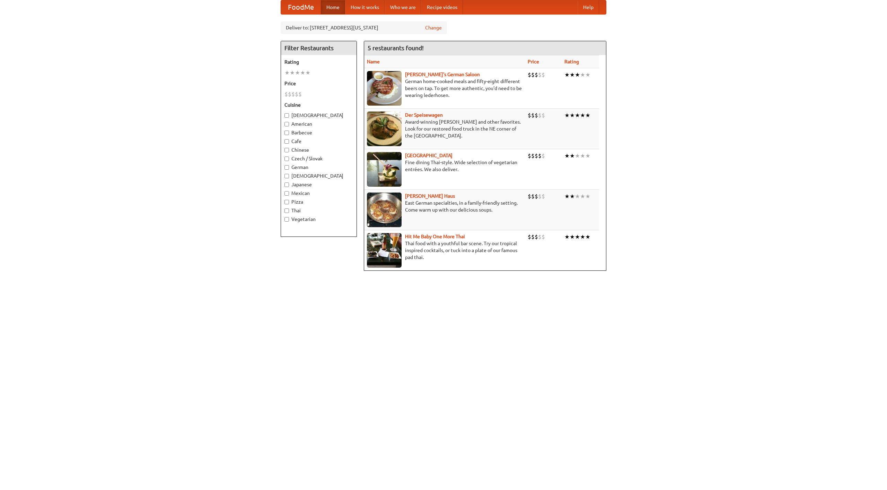 The image size is (887, 490). I want to click on b: Hit Me Baby One More Thai, so click(435, 237).